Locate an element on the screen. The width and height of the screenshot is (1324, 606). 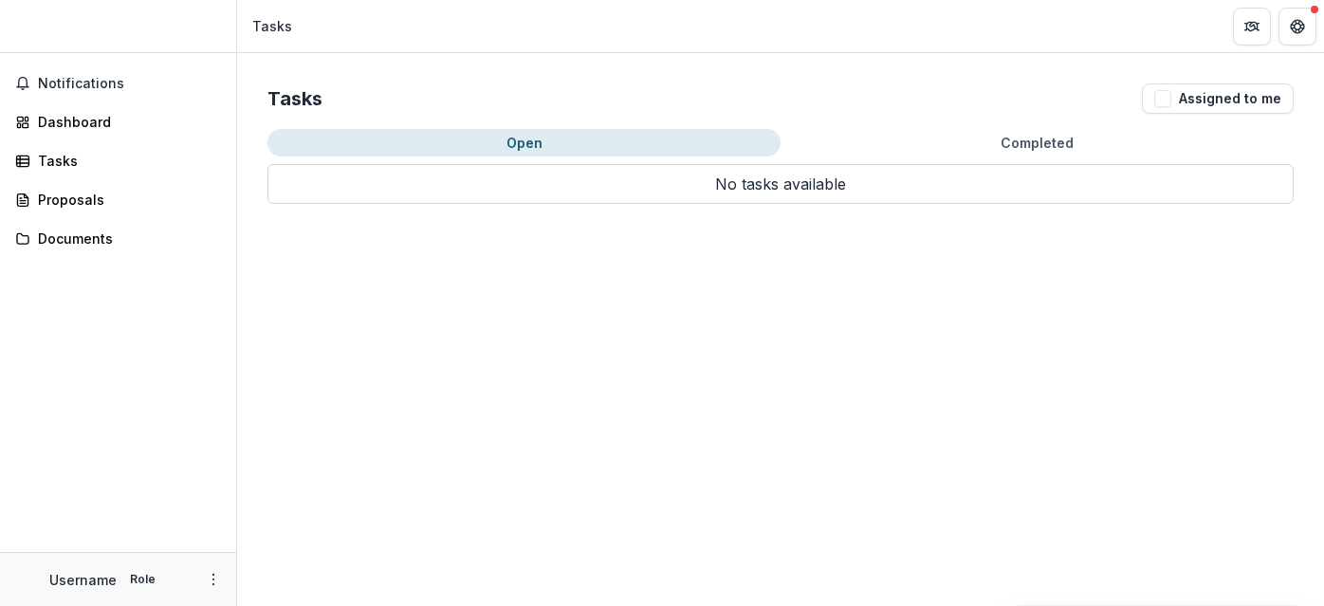
a: Documents is located at coordinates (118, 238).